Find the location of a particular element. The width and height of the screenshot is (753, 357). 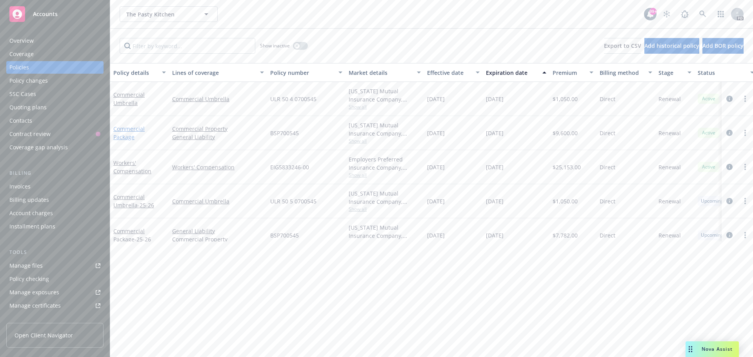

div: Premium is located at coordinates (569, 73).